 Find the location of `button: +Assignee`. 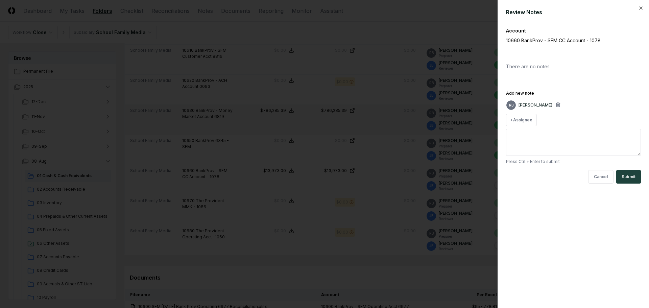

button: +Assignee is located at coordinates (521, 120).